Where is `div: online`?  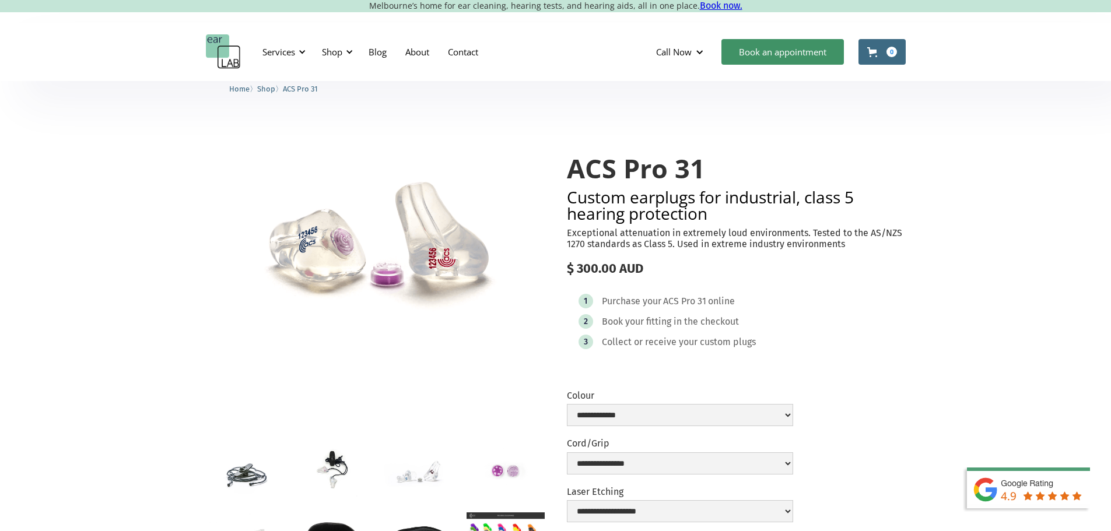
div: online is located at coordinates (721, 302).